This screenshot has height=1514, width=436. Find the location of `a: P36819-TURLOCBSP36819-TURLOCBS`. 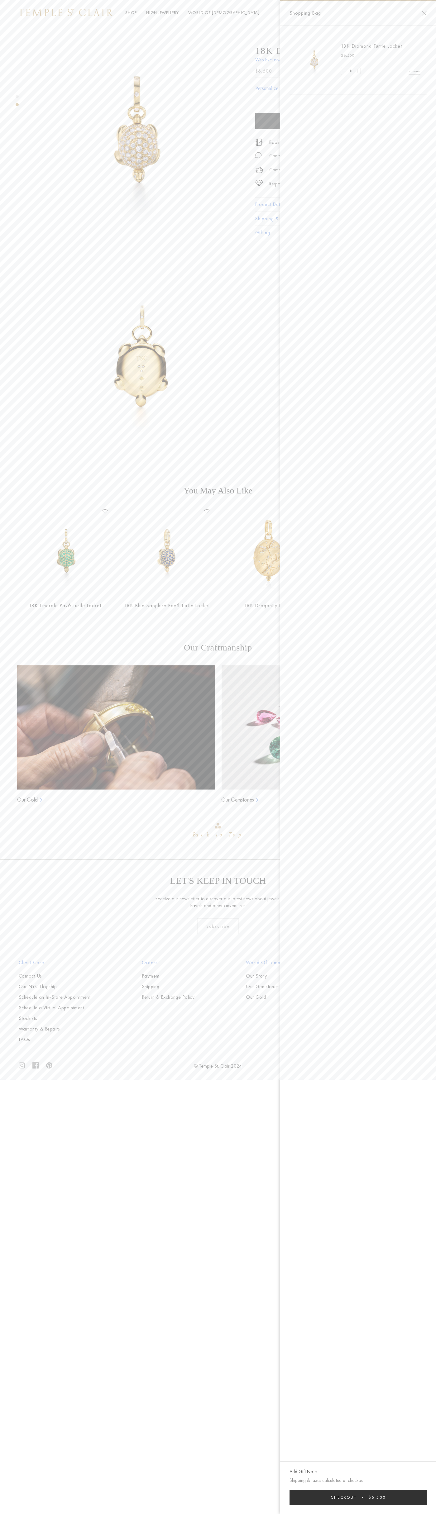

a: P36819-TURLOCBSP36819-TURLOCBS is located at coordinates (167, 551).